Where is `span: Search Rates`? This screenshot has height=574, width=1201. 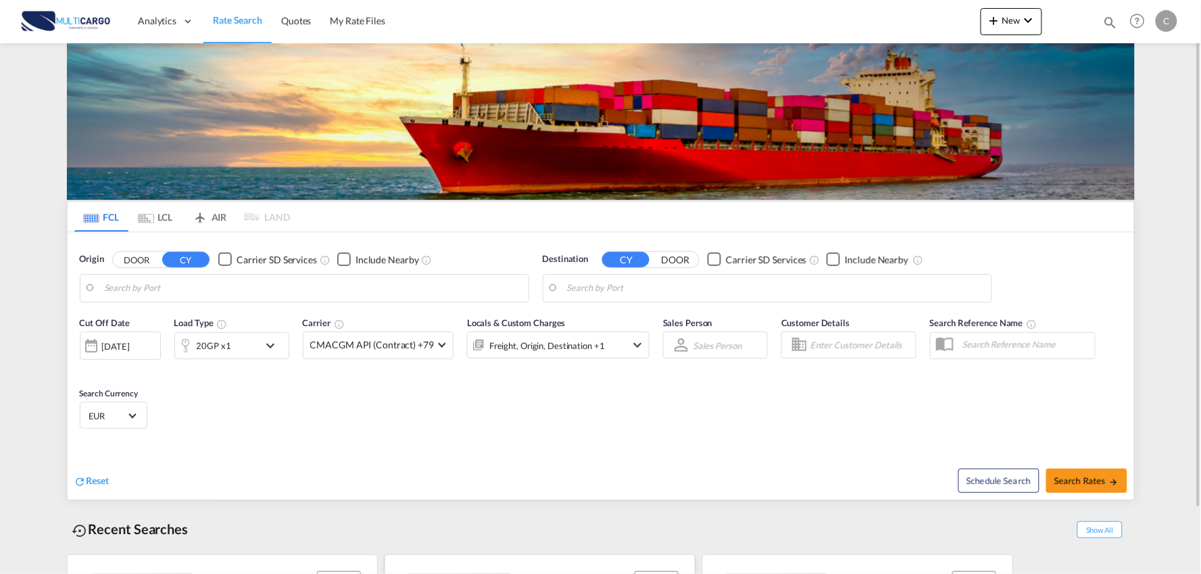 span: Search Rates is located at coordinates (1087, 481).